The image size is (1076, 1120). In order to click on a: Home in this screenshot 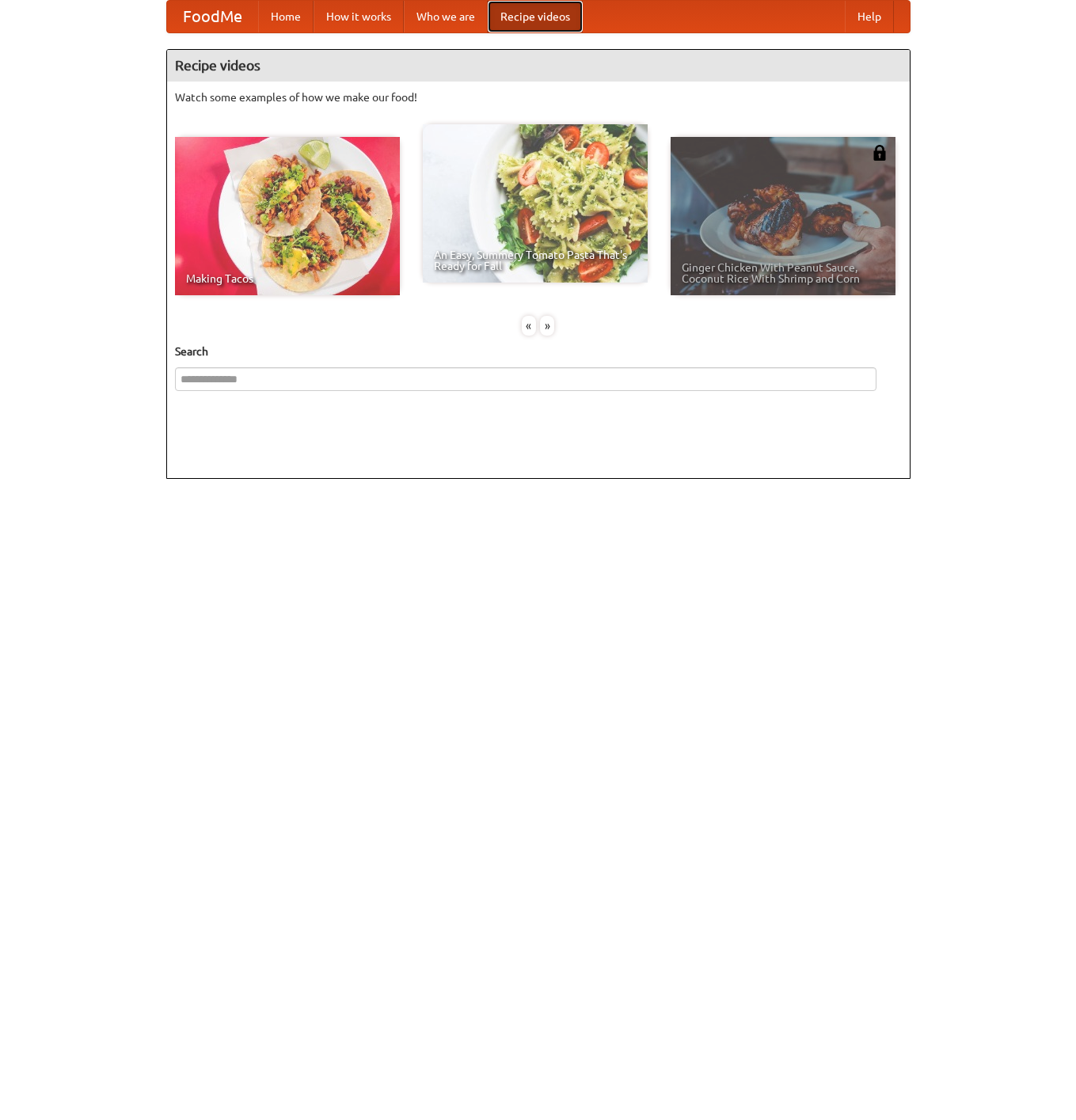, I will do `click(286, 17)`.